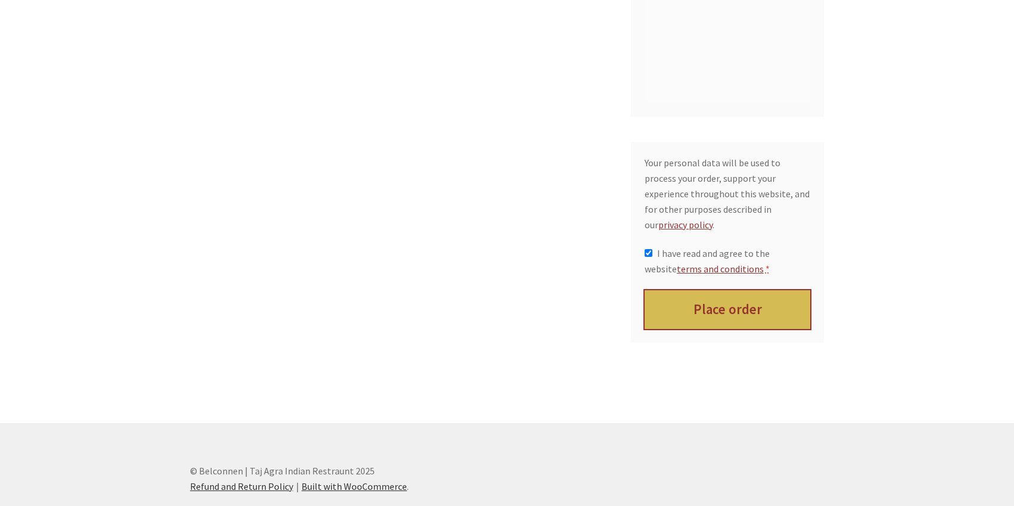 The image size is (1014, 506). Describe the element at coordinates (241, 486) in the screenshot. I see `a: Refund and Return Policy` at that location.